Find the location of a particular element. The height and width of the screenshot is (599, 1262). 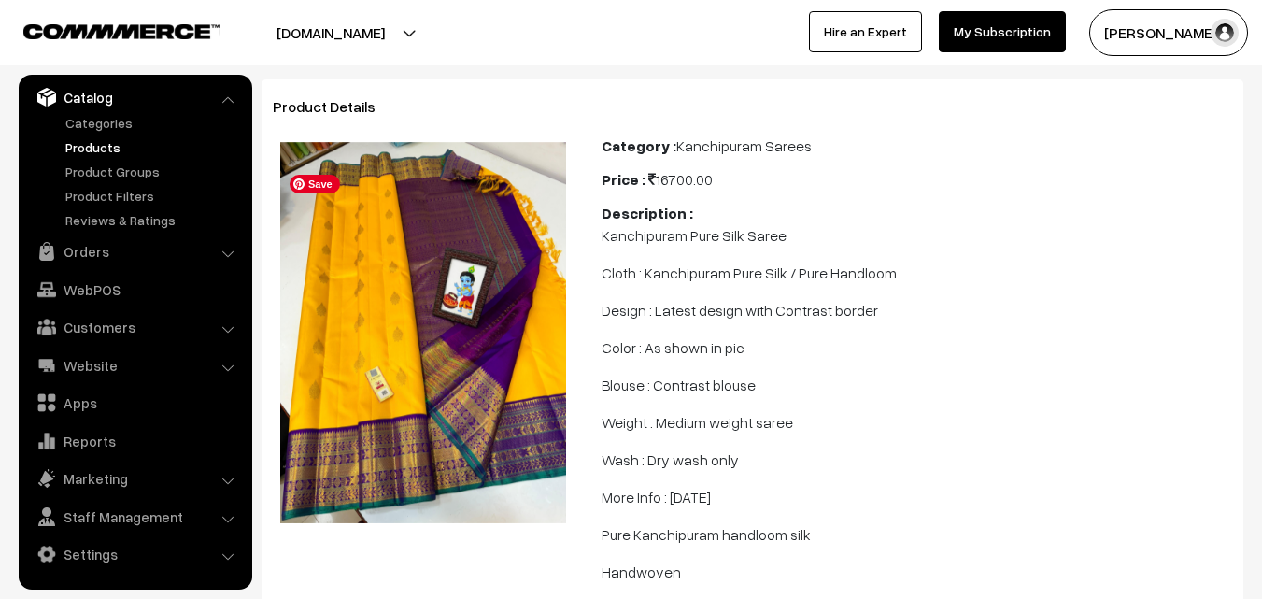

span: Product Details is located at coordinates (335, 106).